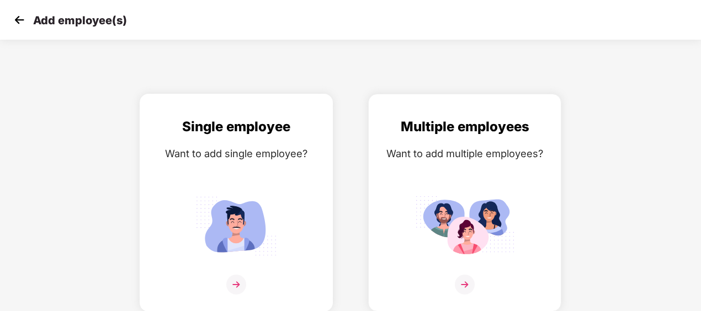 The image size is (701, 311). Describe the element at coordinates (236, 153) in the screenshot. I see `div: Want to add single employee?` at that location.